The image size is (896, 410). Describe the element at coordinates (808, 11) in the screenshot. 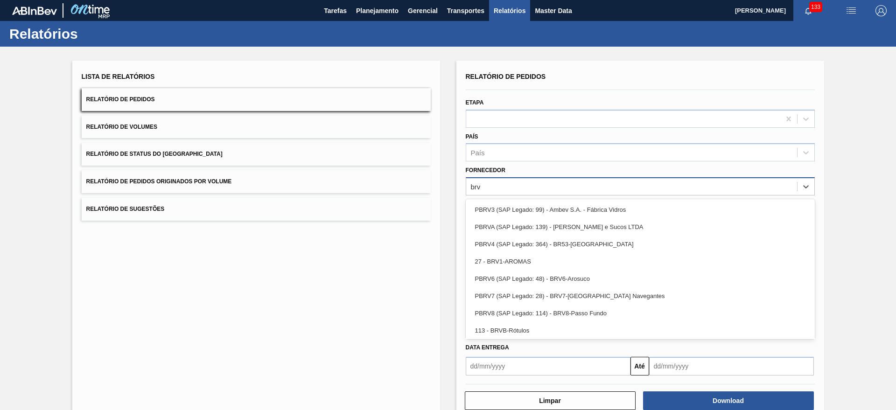

I see `button: Notificações` at that location.